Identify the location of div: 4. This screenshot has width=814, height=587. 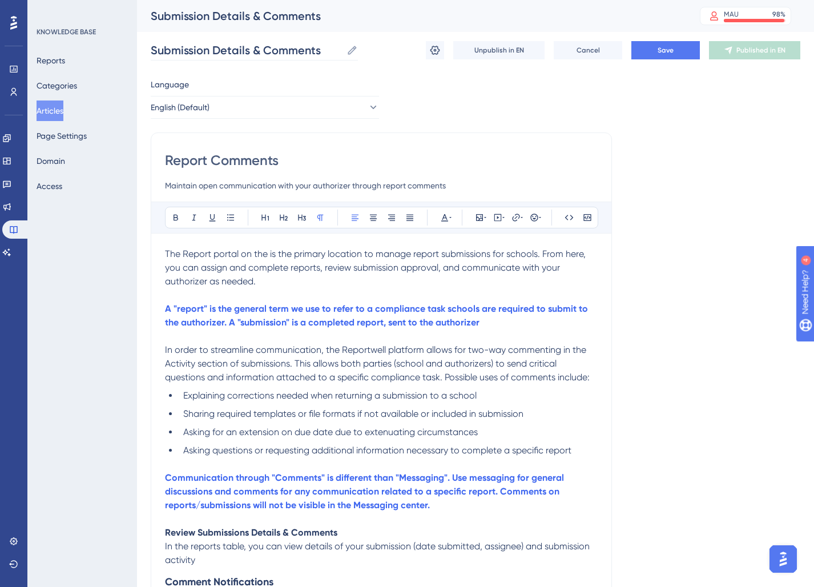
(81, 10).